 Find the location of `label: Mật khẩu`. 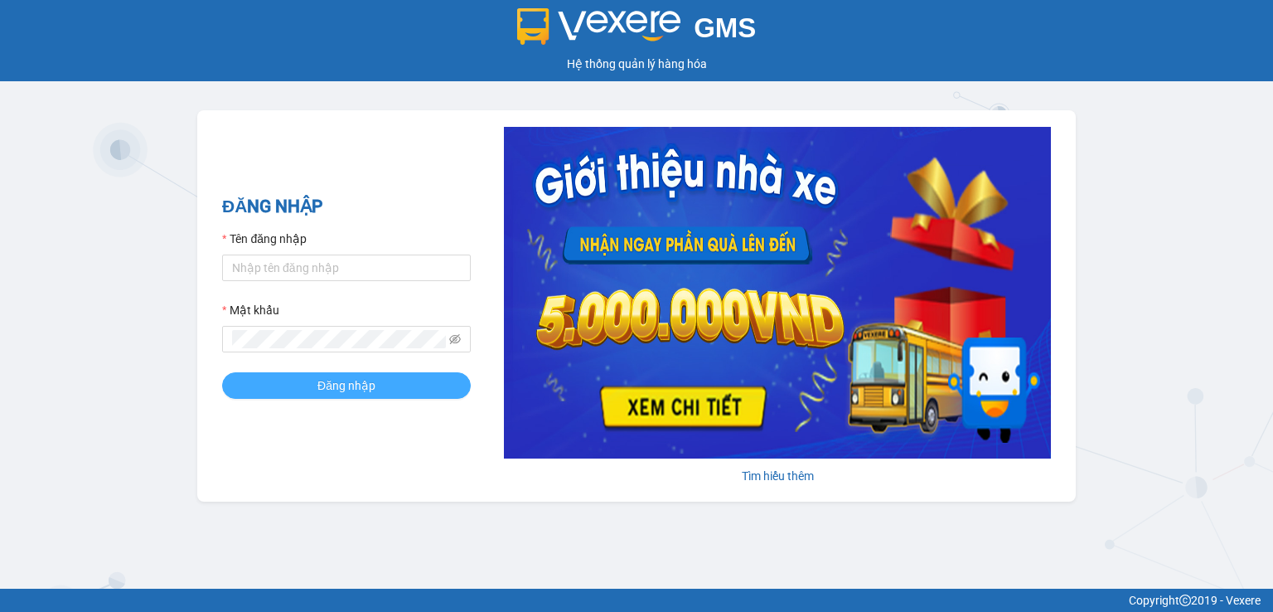

label: Mật khẩu is located at coordinates (250, 310).